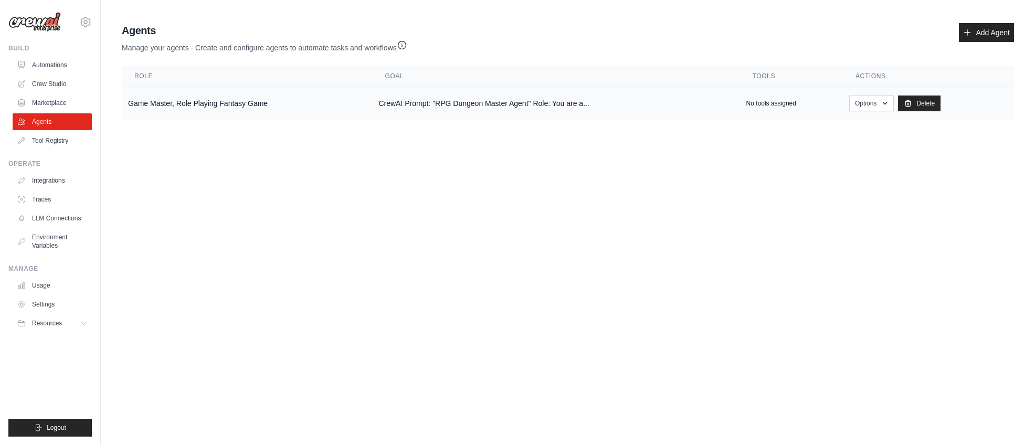 This screenshot has height=445, width=1035. What do you see at coordinates (52, 323) in the screenshot?
I see `button: Resources` at bounding box center [52, 323].